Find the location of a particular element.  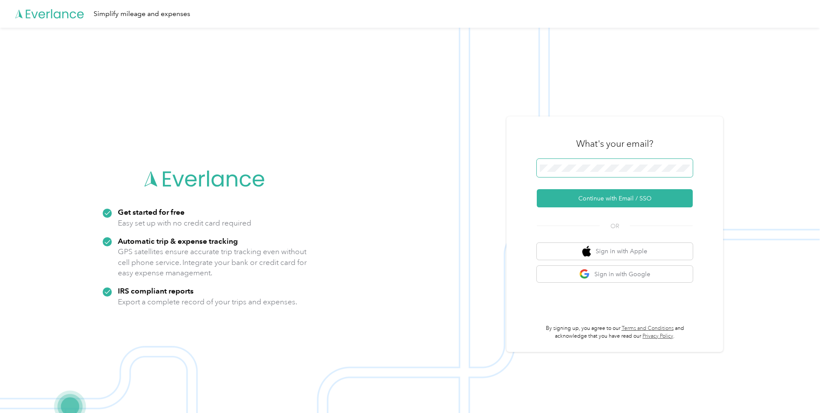

a: Privacy Policy is located at coordinates (658, 336).